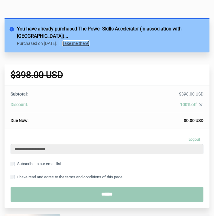 The height and width of the screenshot is (216, 214). What do you see at coordinates (107, 75) in the screenshot?
I see `h1: $398.00 USD` at bounding box center [107, 75].